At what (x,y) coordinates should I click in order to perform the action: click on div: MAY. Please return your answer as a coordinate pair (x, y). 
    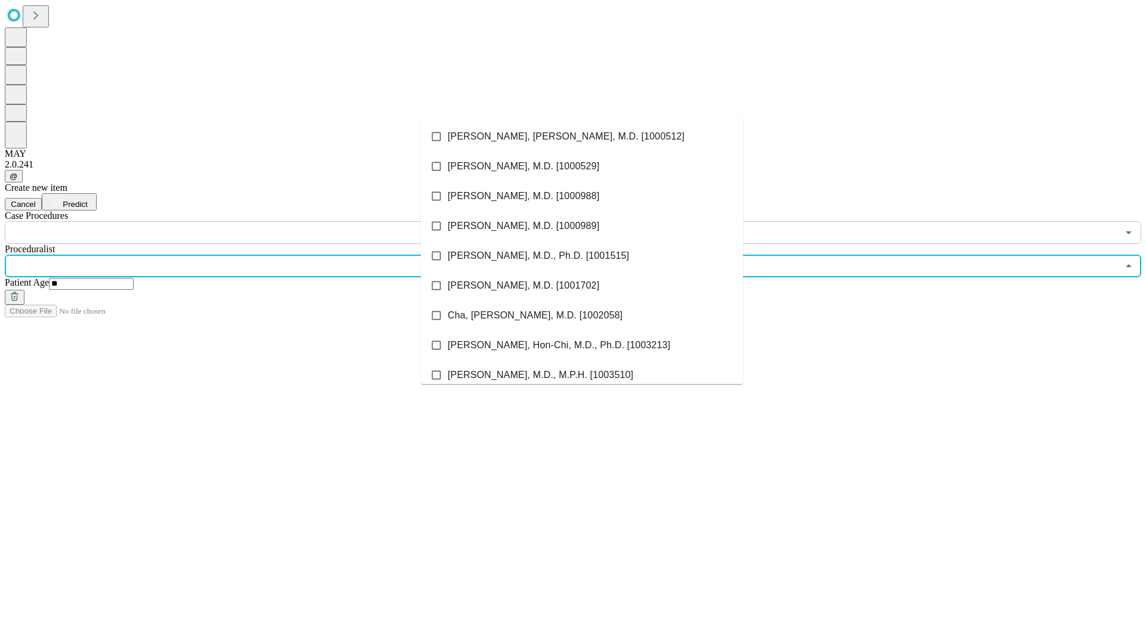
    Looking at the image, I should click on (573, 154).